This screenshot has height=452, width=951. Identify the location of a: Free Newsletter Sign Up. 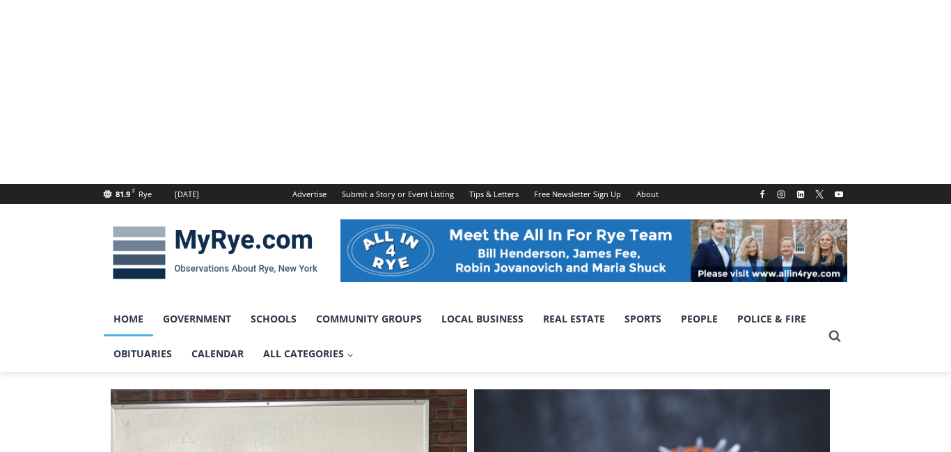
(577, 194).